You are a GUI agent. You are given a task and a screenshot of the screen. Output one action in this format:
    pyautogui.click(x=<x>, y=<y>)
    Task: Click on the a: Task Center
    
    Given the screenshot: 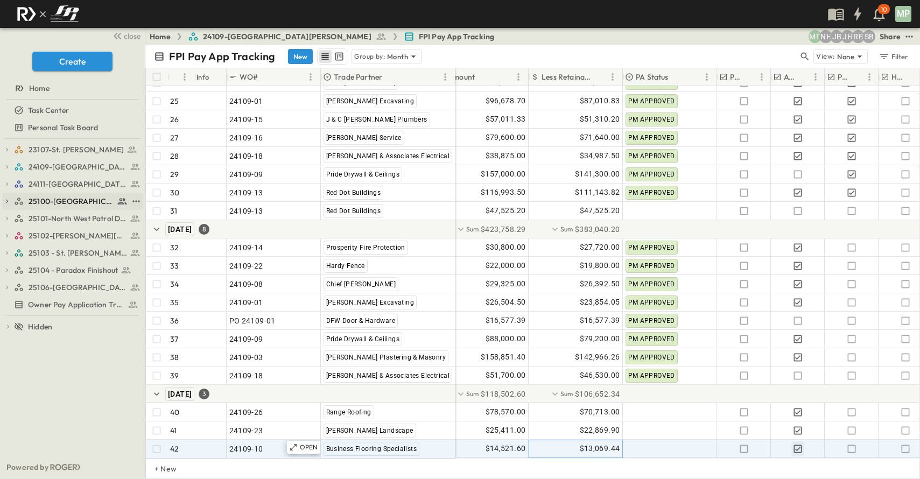 What is the action you would take?
    pyautogui.click(x=71, y=110)
    